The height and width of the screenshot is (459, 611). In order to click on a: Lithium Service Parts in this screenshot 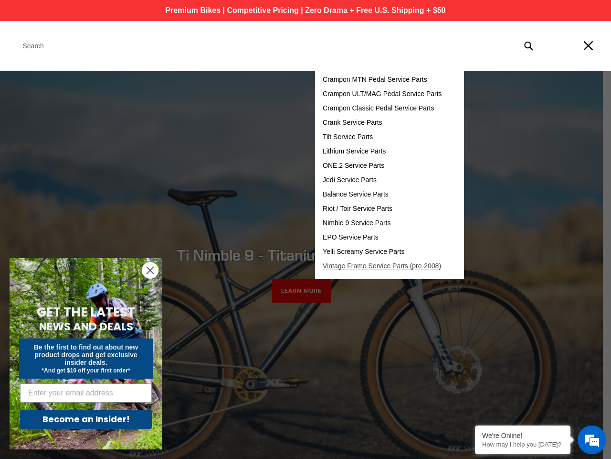, I will do `click(383, 151)`.